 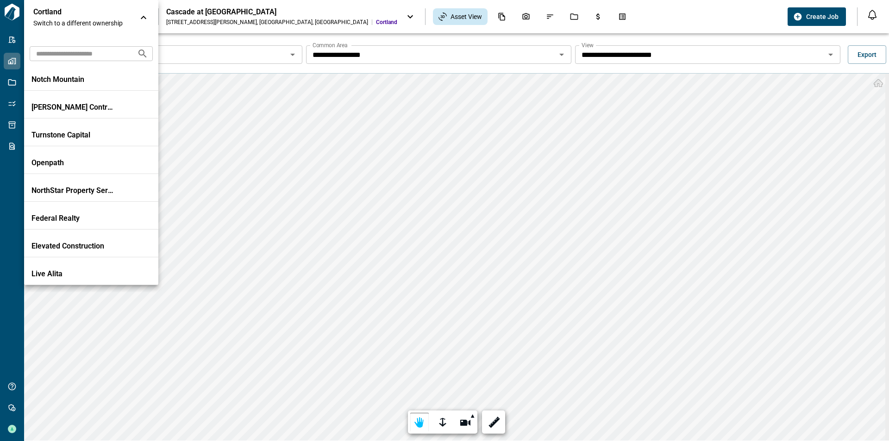 I want to click on p: Turnstone Capital, so click(x=73, y=135).